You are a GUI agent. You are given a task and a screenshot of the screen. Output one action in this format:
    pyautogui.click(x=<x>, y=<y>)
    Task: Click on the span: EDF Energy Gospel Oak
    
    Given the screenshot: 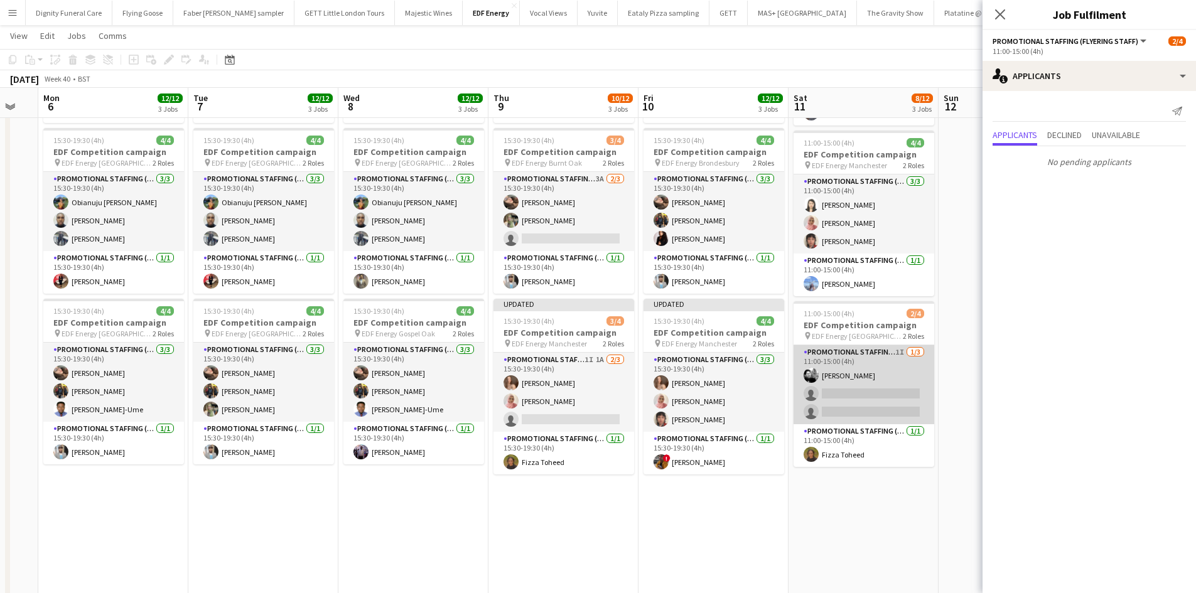 What is the action you would take?
    pyautogui.click(x=398, y=333)
    